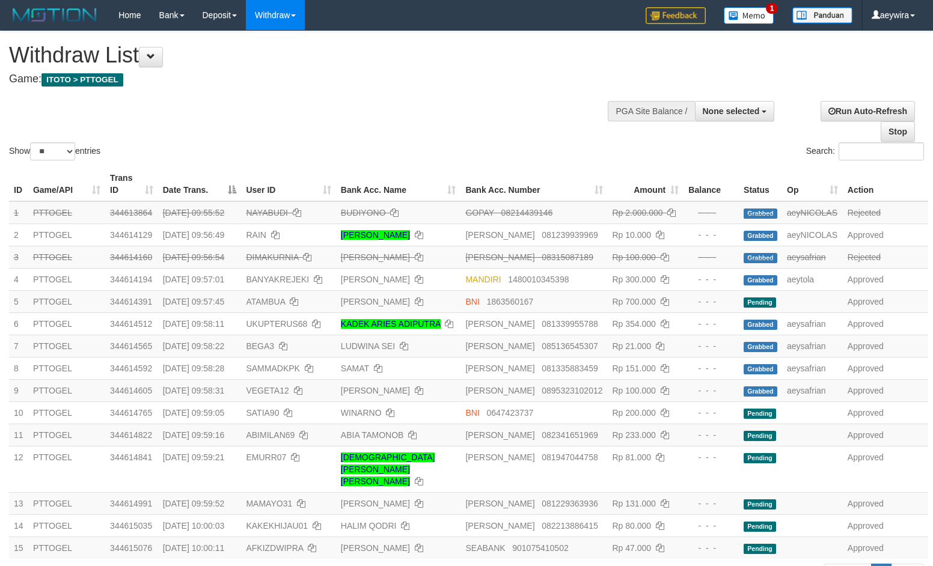 This screenshot has width=933, height=566. What do you see at coordinates (812, 234) in the screenshot?
I see `td: aeyNICOLAS` at bounding box center [812, 234].